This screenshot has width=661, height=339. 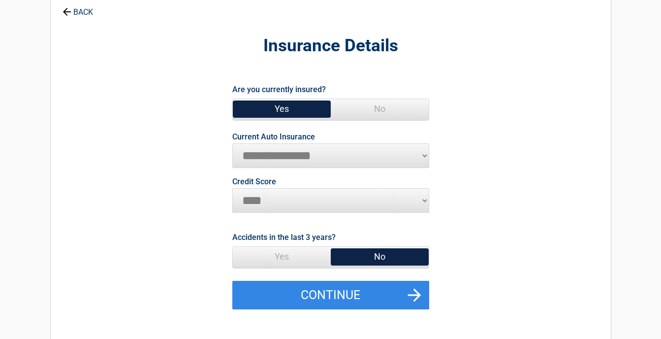 I want to click on label: Current Auto Insurance, so click(x=274, y=137).